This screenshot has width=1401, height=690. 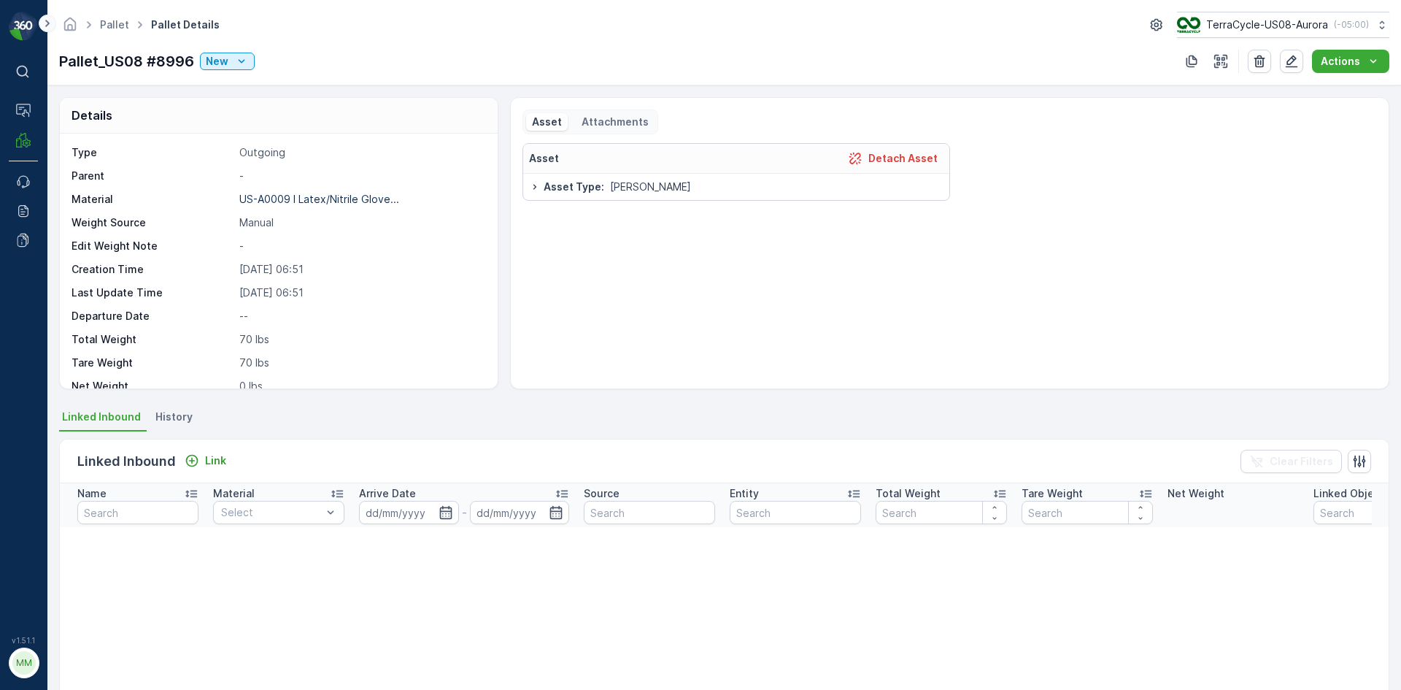 I want to click on p: Select, so click(x=272, y=512).